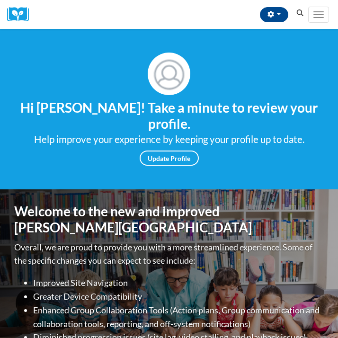 The height and width of the screenshot is (338, 338). What do you see at coordinates (169, 158) in the screenshot?
I see `a: Update Profile` at bounding box center [169, 158].